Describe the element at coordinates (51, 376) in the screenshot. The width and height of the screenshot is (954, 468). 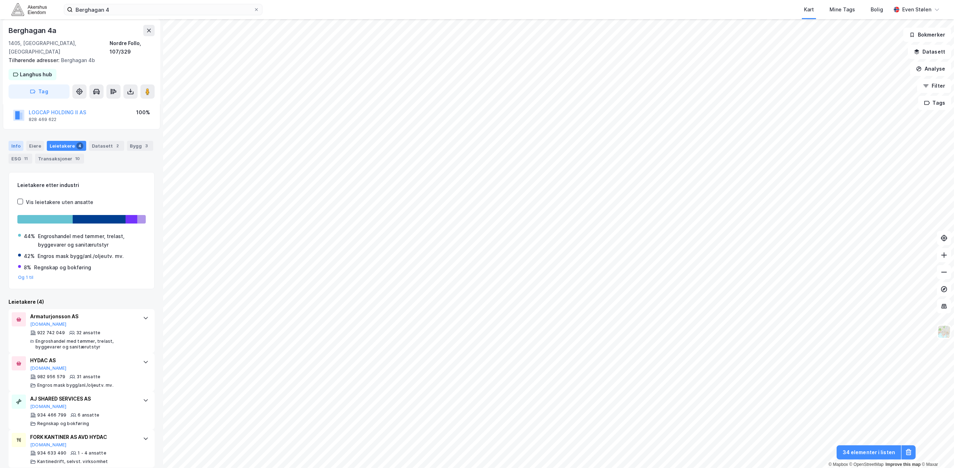
I see `div: 982 956 579` at that location.